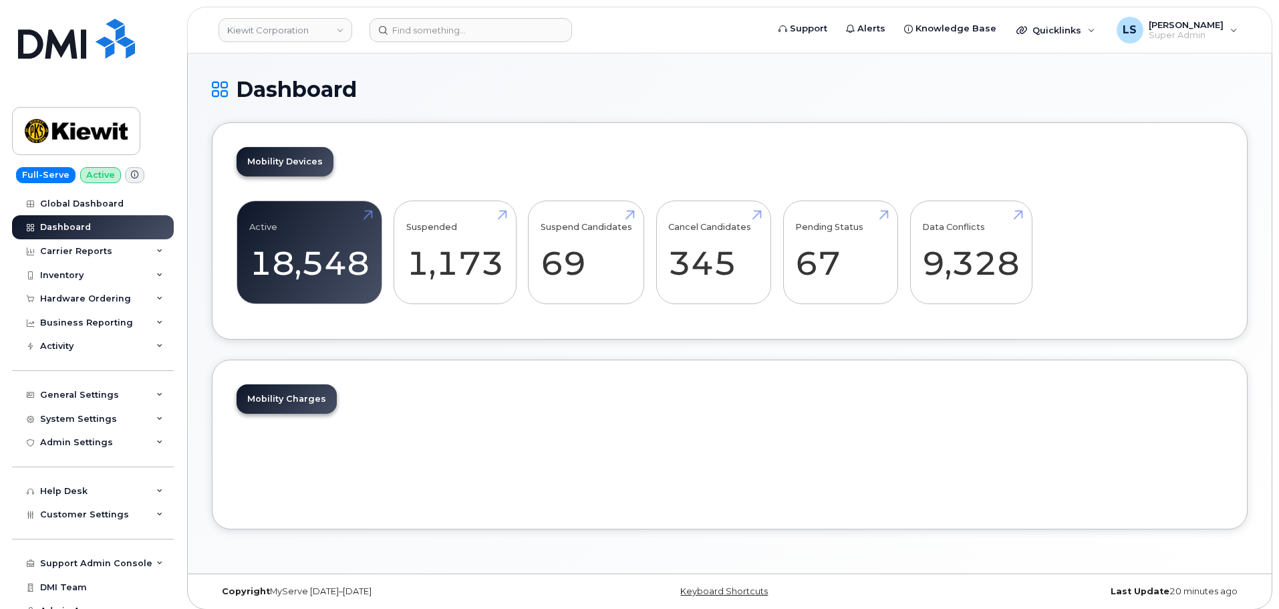  What do you see at coordinates (724, 591) in the screenshot?
I see `a: Keyboard Shortcuts` at bounding box center [724, 591].